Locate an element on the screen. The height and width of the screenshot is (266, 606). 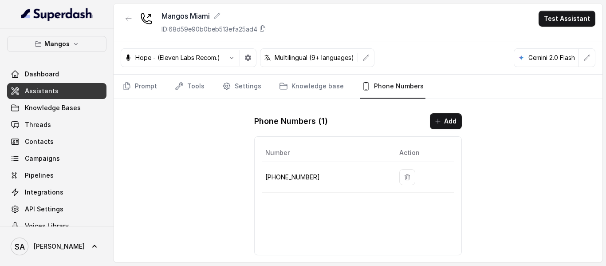
span: Contacts is located at coordinates (39, 141).